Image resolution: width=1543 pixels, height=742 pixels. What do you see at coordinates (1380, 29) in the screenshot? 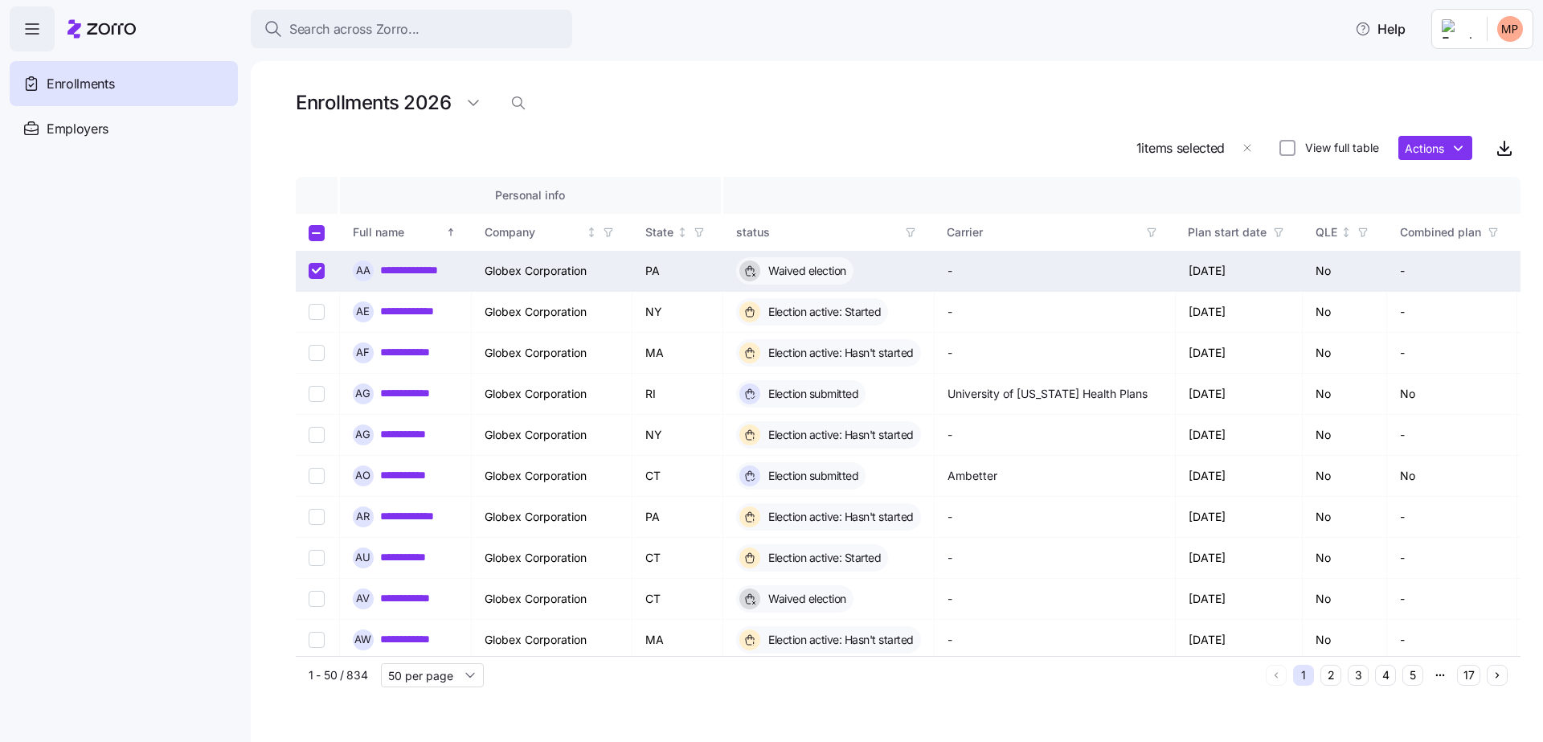
I see `span: Help` at bounding box center [1380, 29].